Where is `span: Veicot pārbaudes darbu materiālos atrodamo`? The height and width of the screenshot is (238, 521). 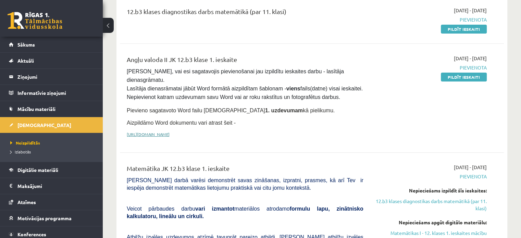 span: Veicot pārbaudes darbu materiālos atrodamo is located at coordinates (245, 213).